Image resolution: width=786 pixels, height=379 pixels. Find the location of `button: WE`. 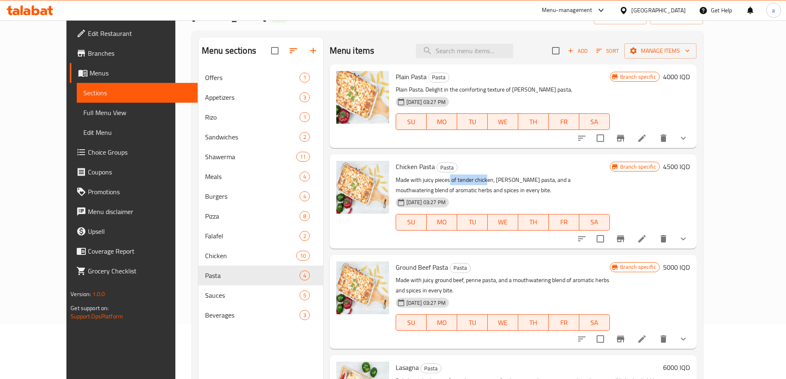

button: WE is located at coordinates (503, 122).